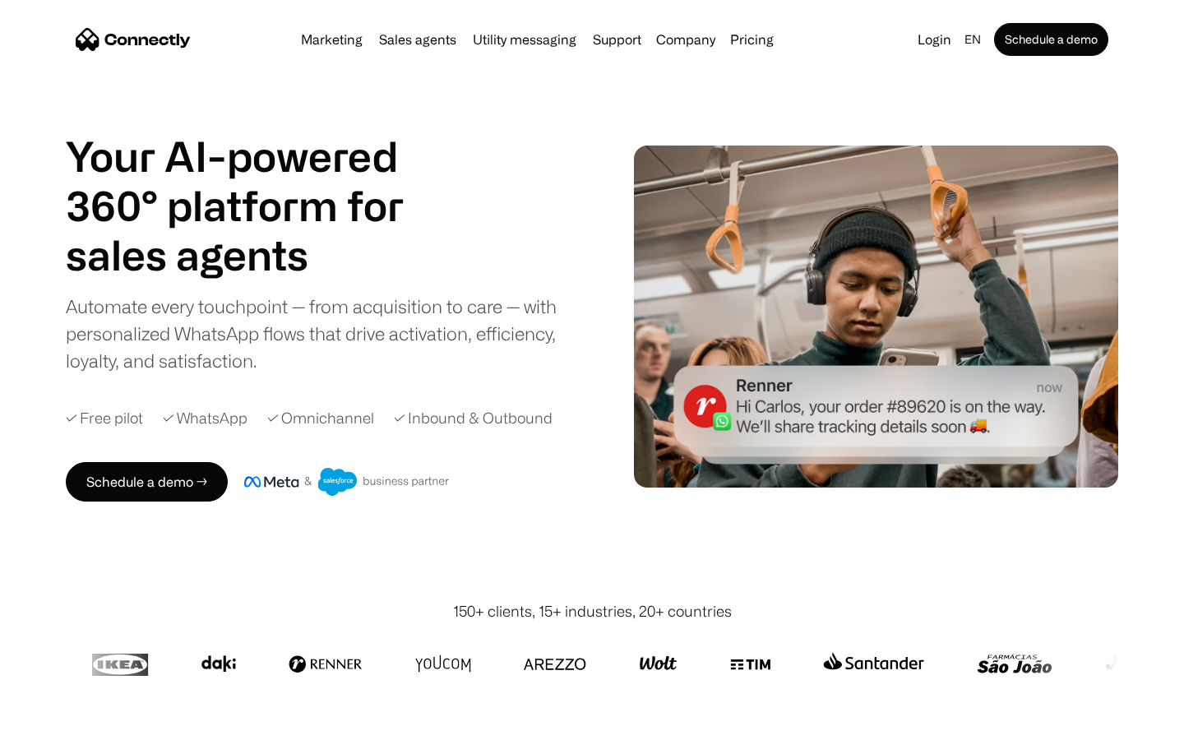 This screenshot has width=1184, height=740. What do you see at coordinates (1051, 39) in the screenshot?
I see `a: Schedule a demo` at bounding box center [1051, 39].